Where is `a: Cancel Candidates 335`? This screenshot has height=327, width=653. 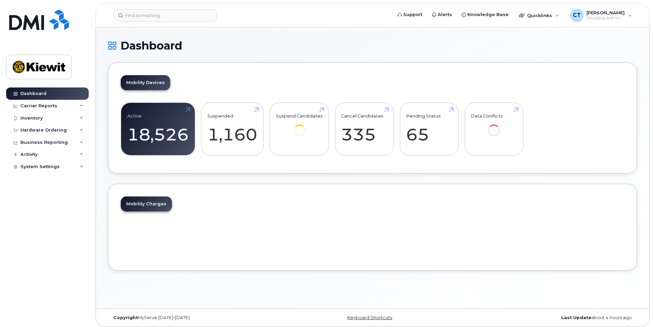 a: Cancel Candidates 335 is located at coordinates (364, 129).